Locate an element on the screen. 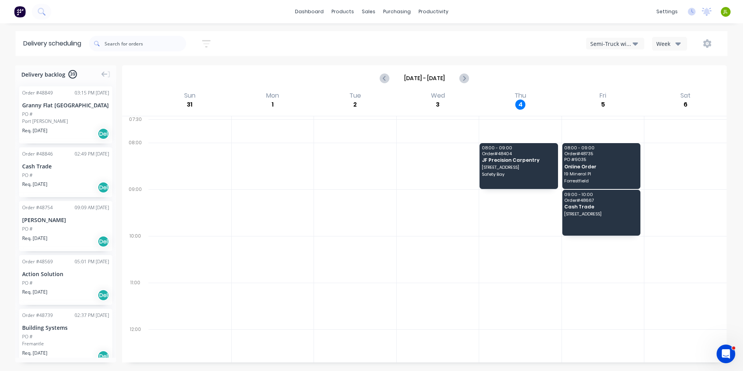  div: Building Systems is located at coordinates (66, 327).